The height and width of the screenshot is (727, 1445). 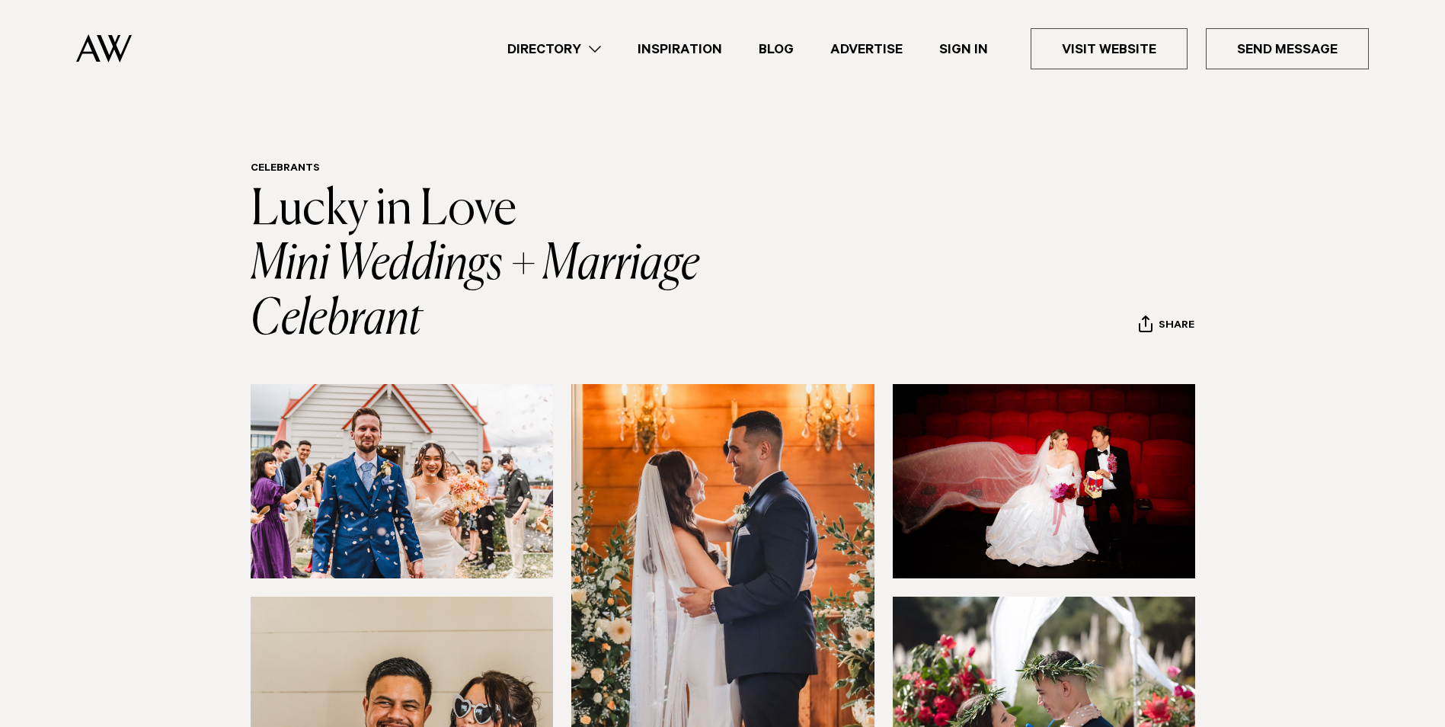 I want to click on a: Advertise, so click(x=866, y=49).